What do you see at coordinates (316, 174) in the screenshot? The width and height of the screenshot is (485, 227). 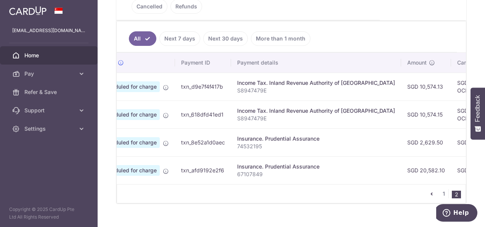 I see `p: 67107849` at bounding box center [316, 174].